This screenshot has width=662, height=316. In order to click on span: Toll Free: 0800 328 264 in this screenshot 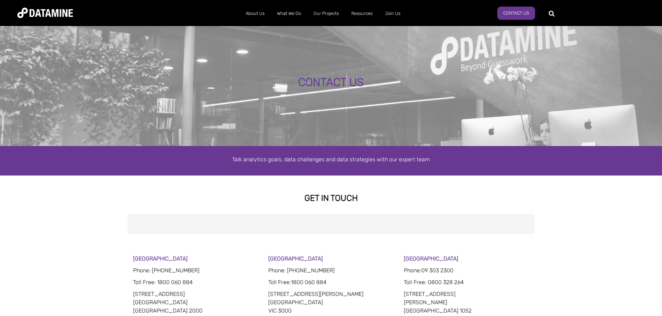, I will do `click(433, 282)`.